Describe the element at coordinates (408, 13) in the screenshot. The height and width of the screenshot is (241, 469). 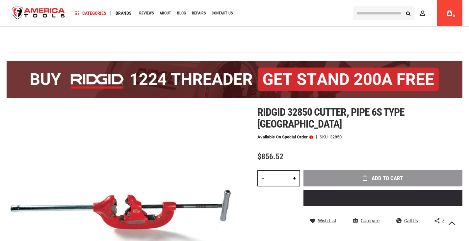
I see `button: Search` at that location.